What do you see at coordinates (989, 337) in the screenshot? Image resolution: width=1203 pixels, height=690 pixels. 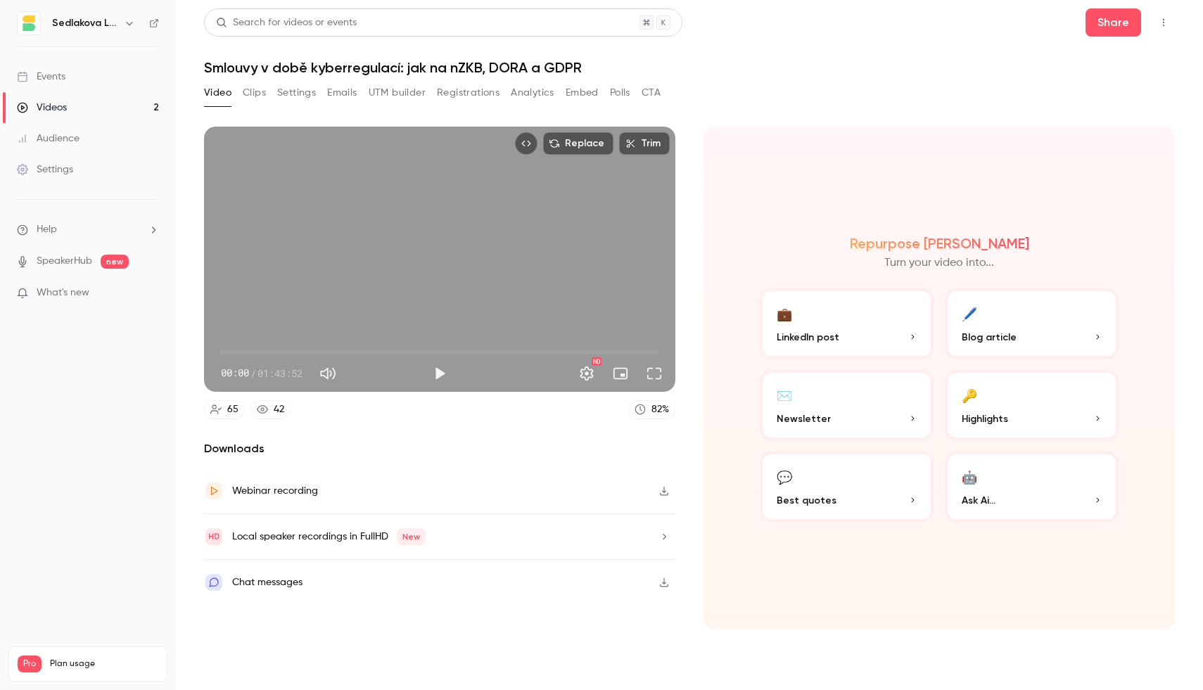 I see `span: Blog article` at bounding box center [989, 337].